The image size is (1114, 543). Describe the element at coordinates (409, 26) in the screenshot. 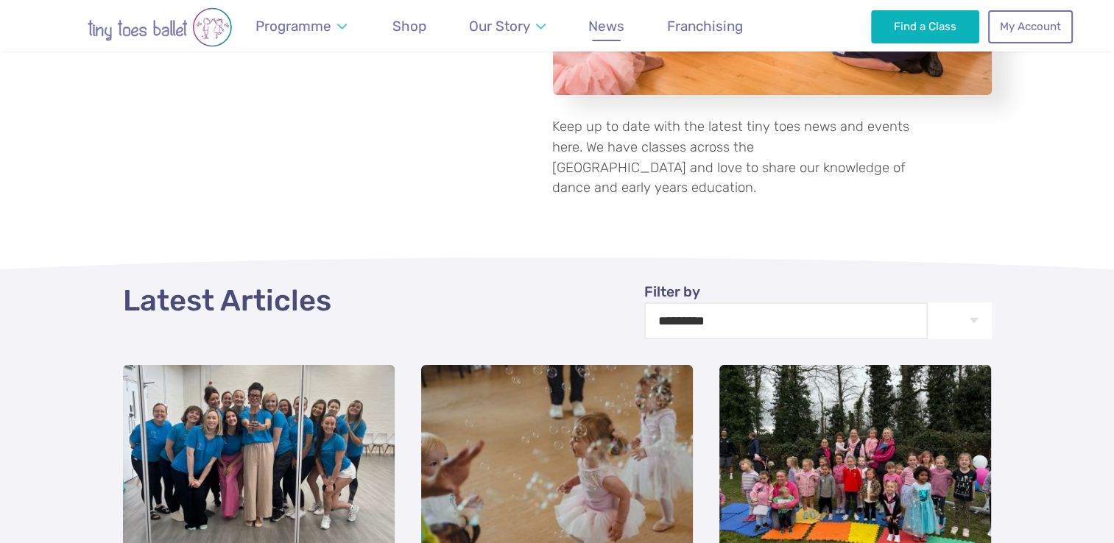

I see `a: Shop` at that location.